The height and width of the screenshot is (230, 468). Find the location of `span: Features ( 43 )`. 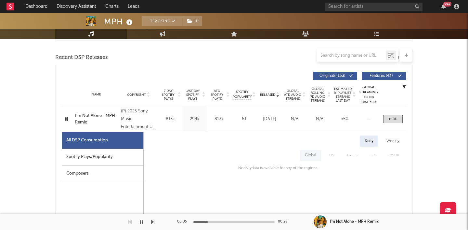

span: Features ( 43 ) is located at coordinates (381, 76).